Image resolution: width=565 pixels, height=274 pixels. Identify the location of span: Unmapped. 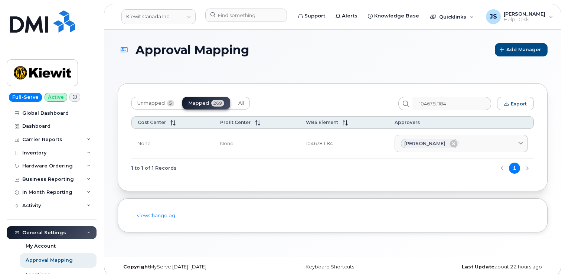
(151, 103).